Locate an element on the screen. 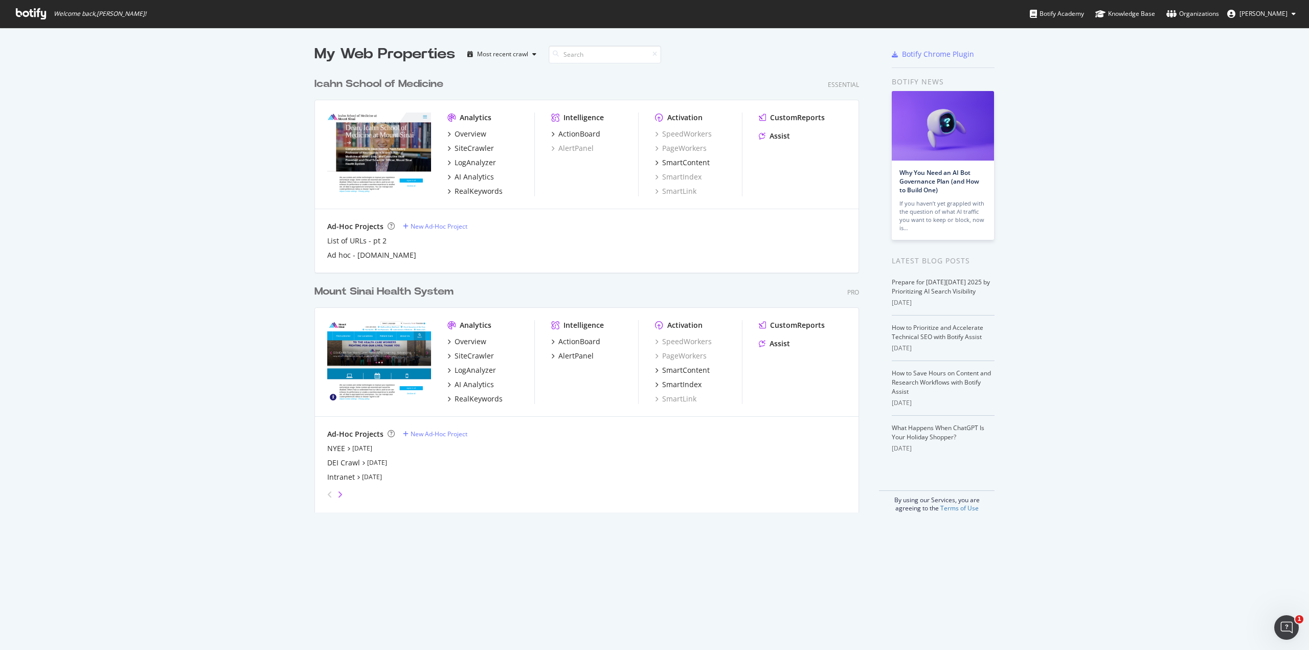  a: How to Prioritize and Accelerate Technical SEO with Botify Assist is located at coordinates (937, 332).